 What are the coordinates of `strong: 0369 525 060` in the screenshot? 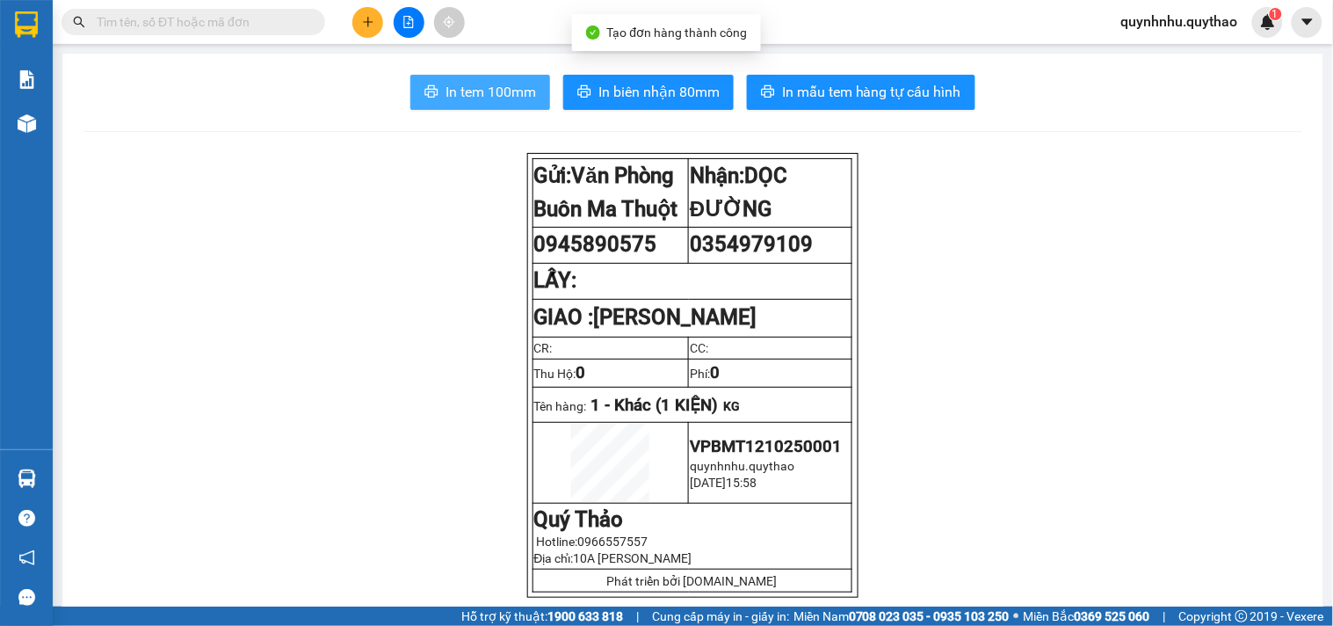 It's located at (1112, 616).